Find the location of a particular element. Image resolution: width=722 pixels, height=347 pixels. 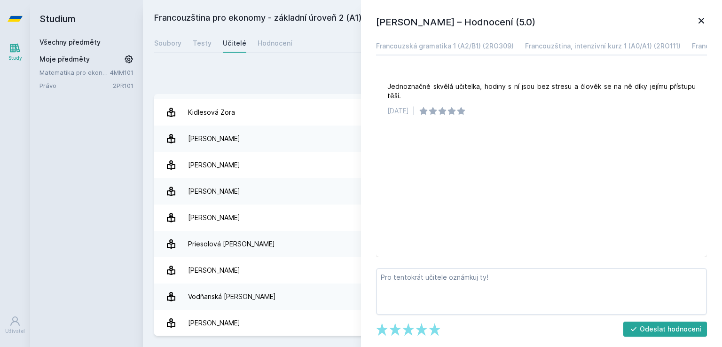

a: Kidlesová Zora 6 hodnocení 4.2 is located at coordinates (432, 112).